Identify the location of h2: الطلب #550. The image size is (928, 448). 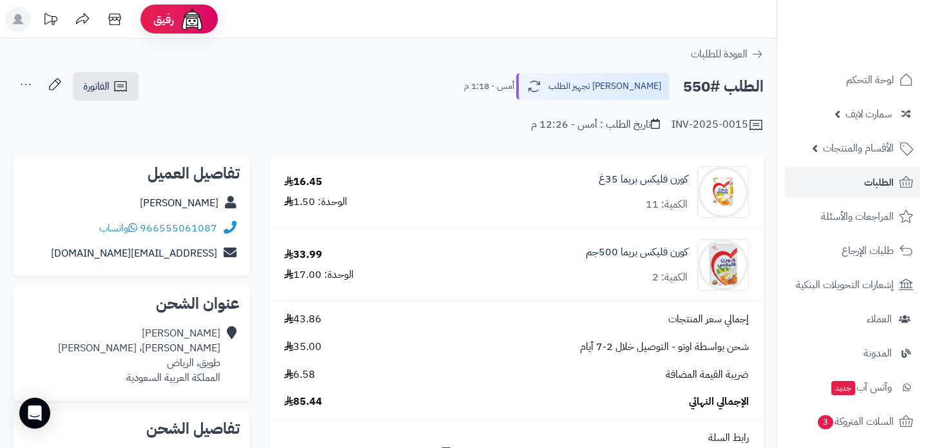
(723, 86).